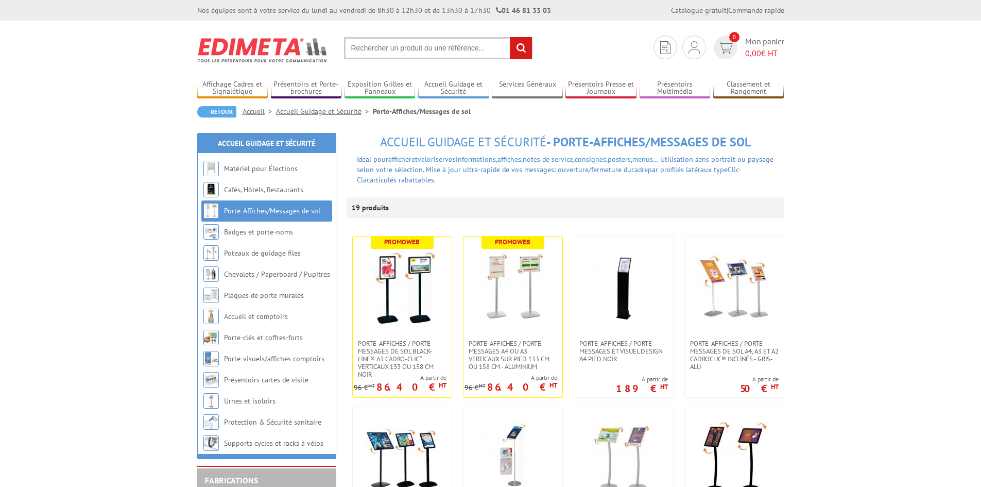 The height and width of the screenshot is (487, 981). What do you see at coordinates (211, 443) in the screenshot?
I see `img: Supports cycles et racks à vélos` at bounding box center [211, 443].